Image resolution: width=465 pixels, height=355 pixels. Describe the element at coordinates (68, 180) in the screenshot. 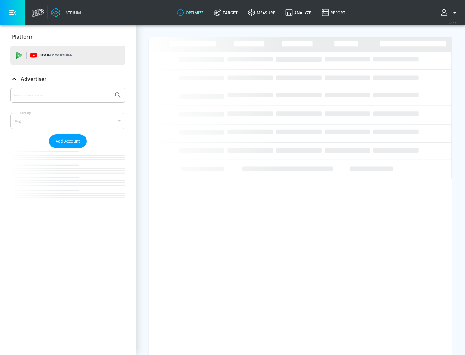

I see `nav: list of Advertiser` at that location.